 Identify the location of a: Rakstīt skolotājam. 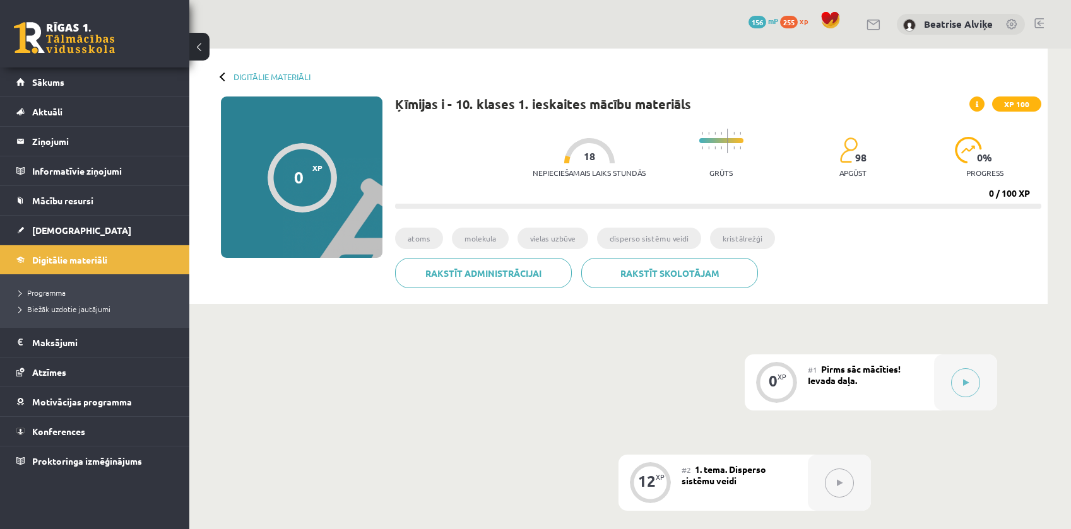
(670, 273).